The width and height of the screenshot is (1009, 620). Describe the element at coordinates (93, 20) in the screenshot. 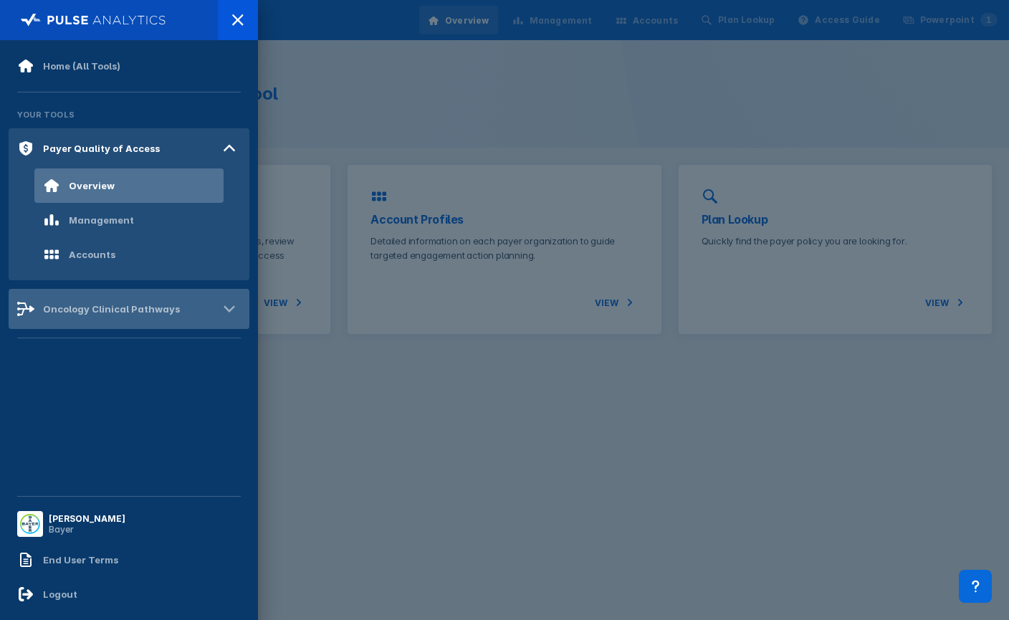

I see `img: pulse-logo-full-white.svg` at that location.